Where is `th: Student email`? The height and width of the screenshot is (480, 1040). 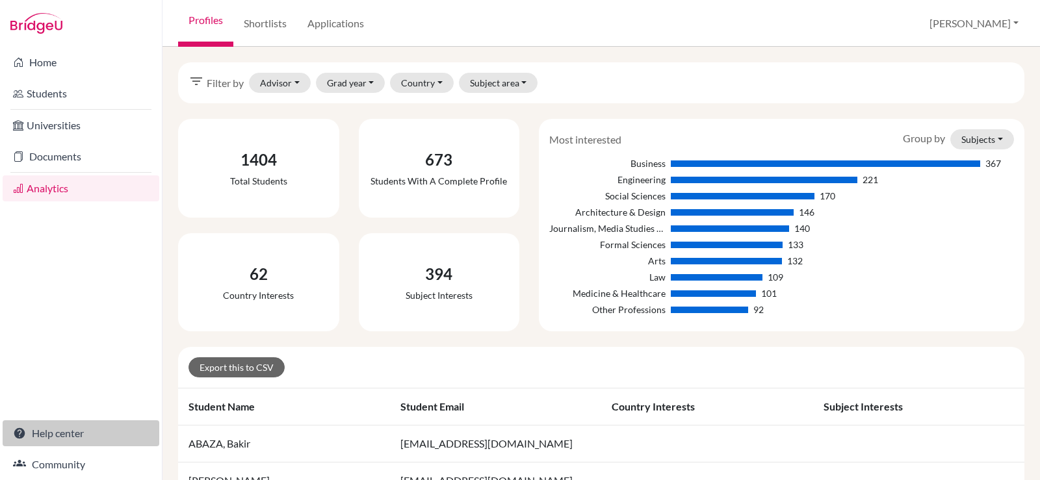
th: Student email is located at coordinates (496, 407).